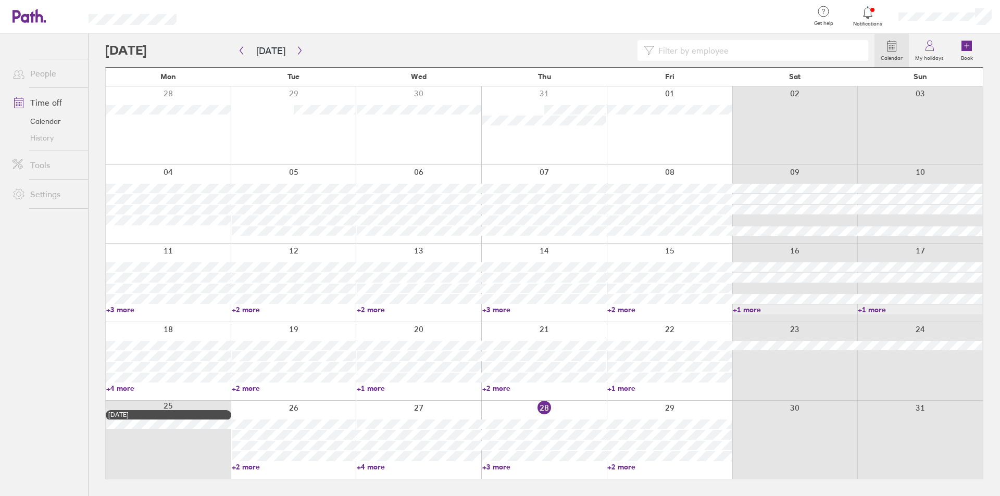 The image size is (1000, 496). I want to click on span: Mon, so click(168, 77).